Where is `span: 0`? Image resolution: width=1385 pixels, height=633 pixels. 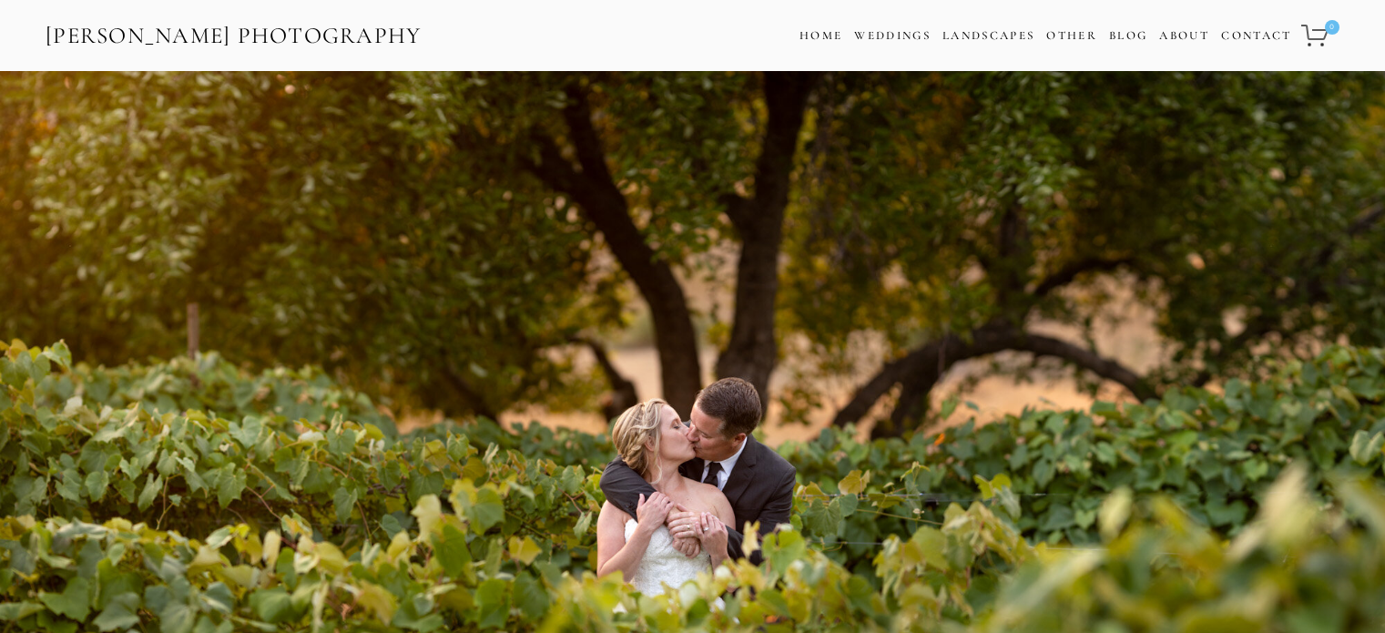 span: 0 is located at coordinates (1332, 27).